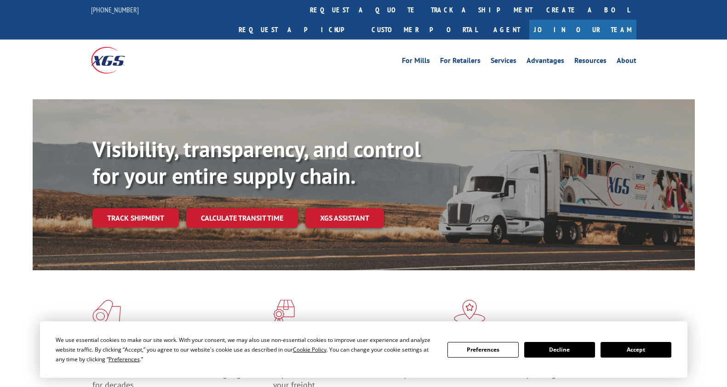 This screenshot has width=727, height=387. What do you see at coordinates (483, 350) in the screenshot?
I see `button: Preferences` at bounding box center [483, 350].